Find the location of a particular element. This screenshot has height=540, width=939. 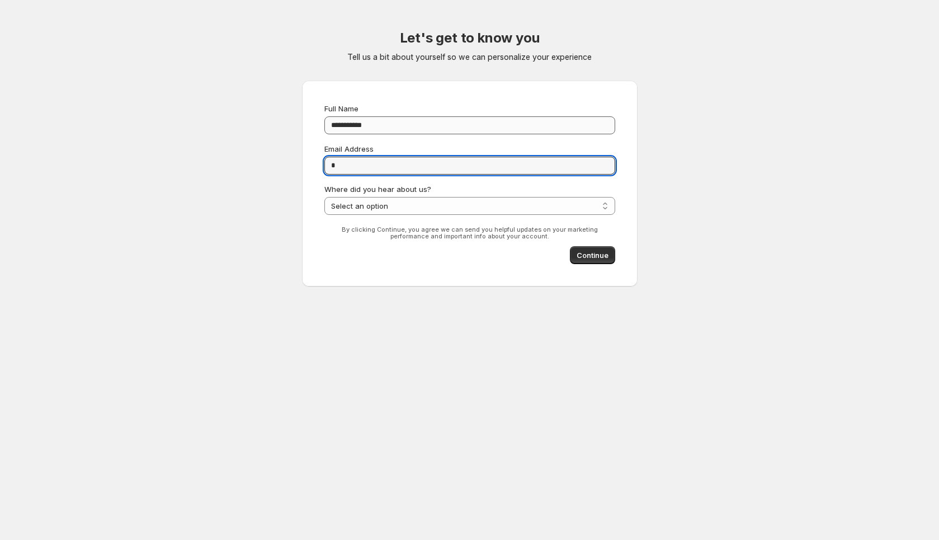

span: Continue is located at coordinates (592, 255).